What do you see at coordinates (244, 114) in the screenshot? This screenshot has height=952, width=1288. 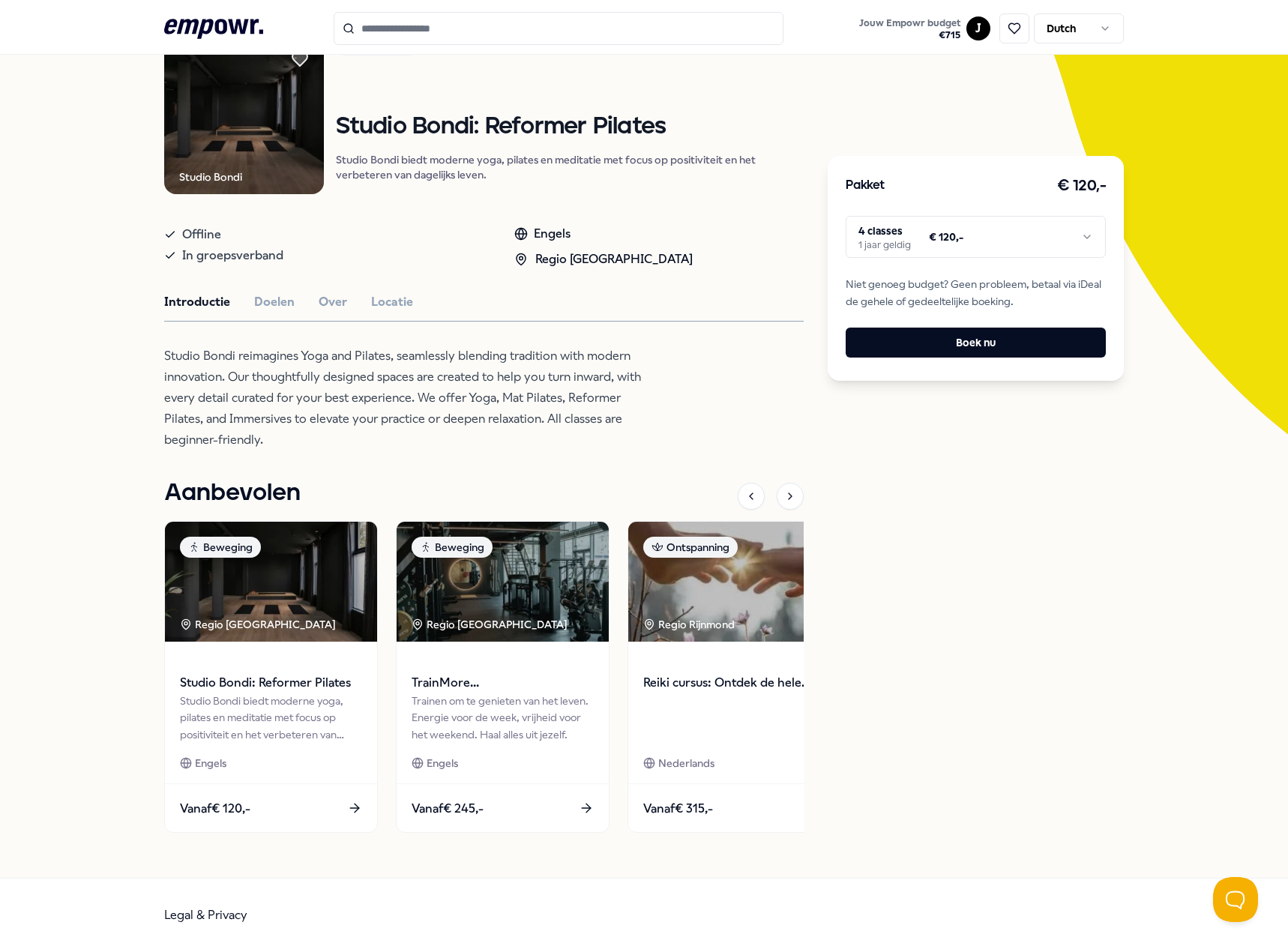 I see `img: Product Image` at bounding box center [244, 114].